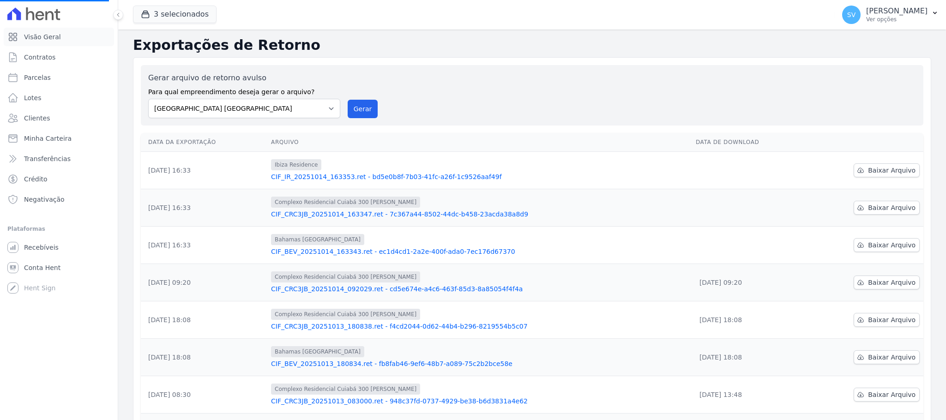 The height and width of the screenshot is (420, 946). What do you see at coordinates (480, 177) in the screenshot?
I see `a: CIF_IR_20251014_163353.ret - bd5e0b8f-7b03-41fc-a26f-1c9526aaf49f` at bounding box center [480, 177].